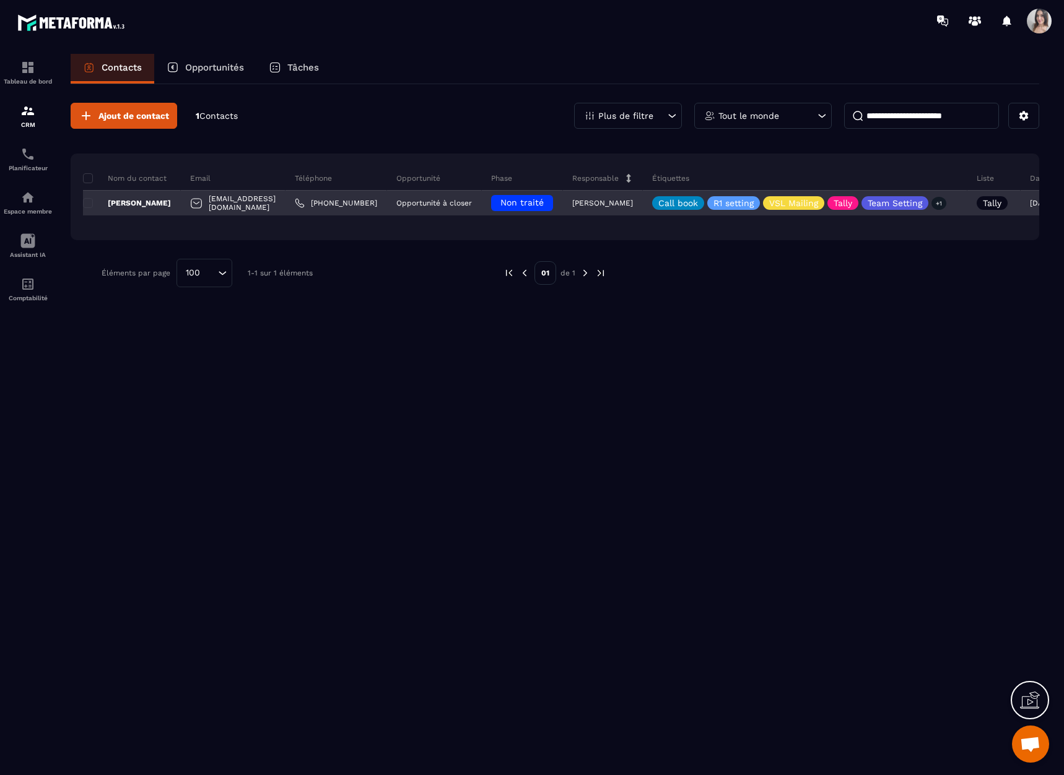 Image resolution: width=1064 pixels, height=775 pixels. Describe the element at coordinates (28, 255) in the screenshot. I see `p: Assistant IA` at that location.